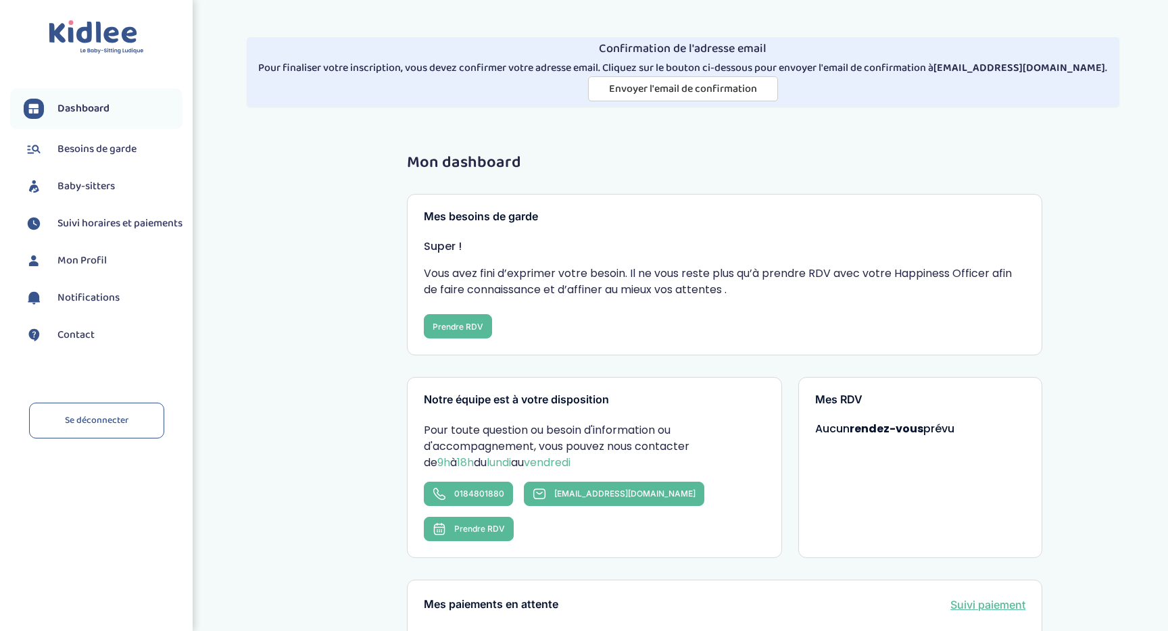 The image size is (1168, 631). Describe the element at coordinates (103, 261) in the screenshot. I see `a: Mon Profil` at that location.